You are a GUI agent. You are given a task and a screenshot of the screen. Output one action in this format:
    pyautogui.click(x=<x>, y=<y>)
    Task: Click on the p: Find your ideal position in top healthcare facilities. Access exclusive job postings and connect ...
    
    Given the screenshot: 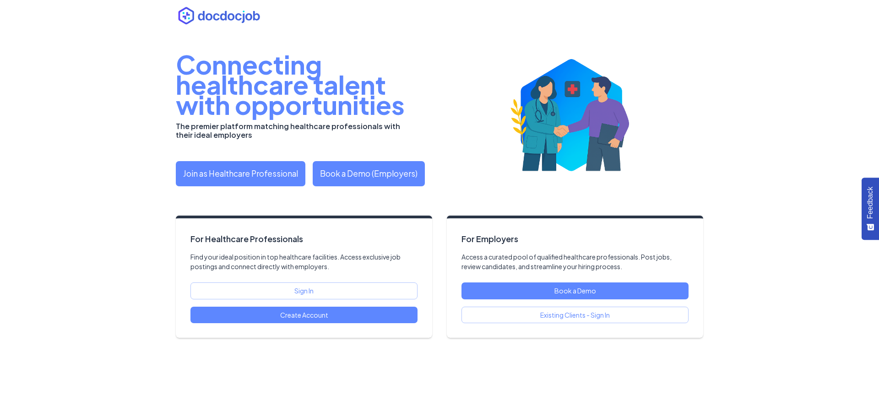 What is the action you would take?
    pyautogui.click(x=304, y=262)
    